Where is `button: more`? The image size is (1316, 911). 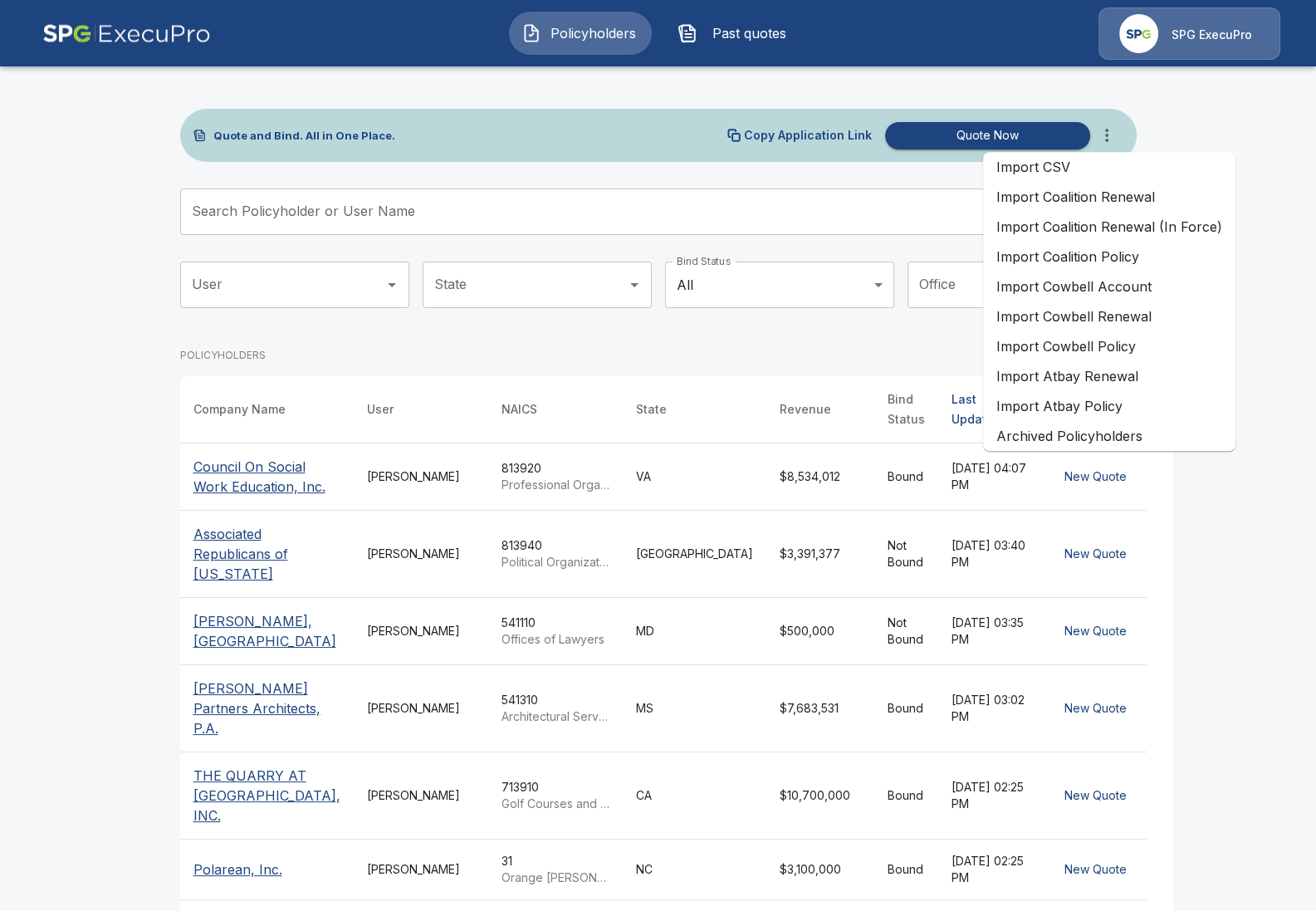
button: more is located at coordinates (1107, 135).